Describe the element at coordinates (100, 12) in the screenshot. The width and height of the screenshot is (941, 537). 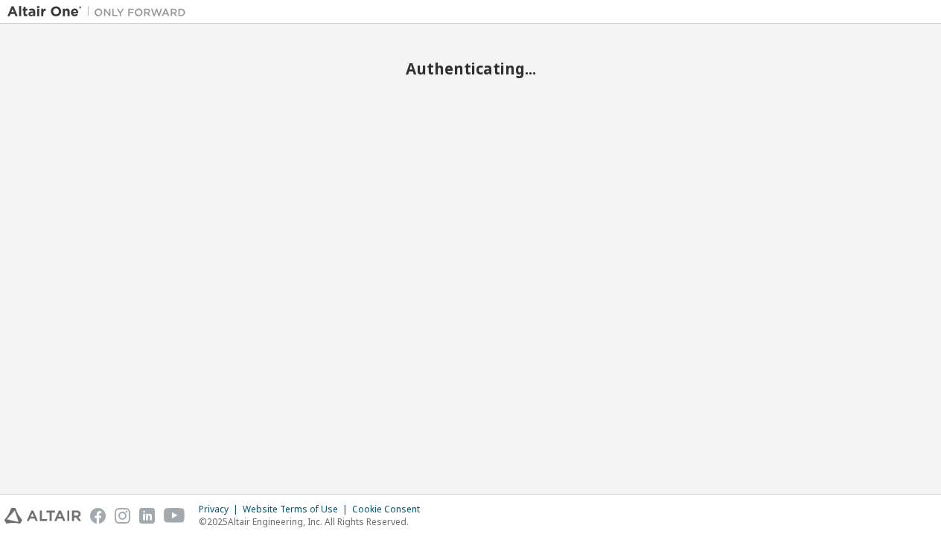
I see `img: Altair One` at that location.